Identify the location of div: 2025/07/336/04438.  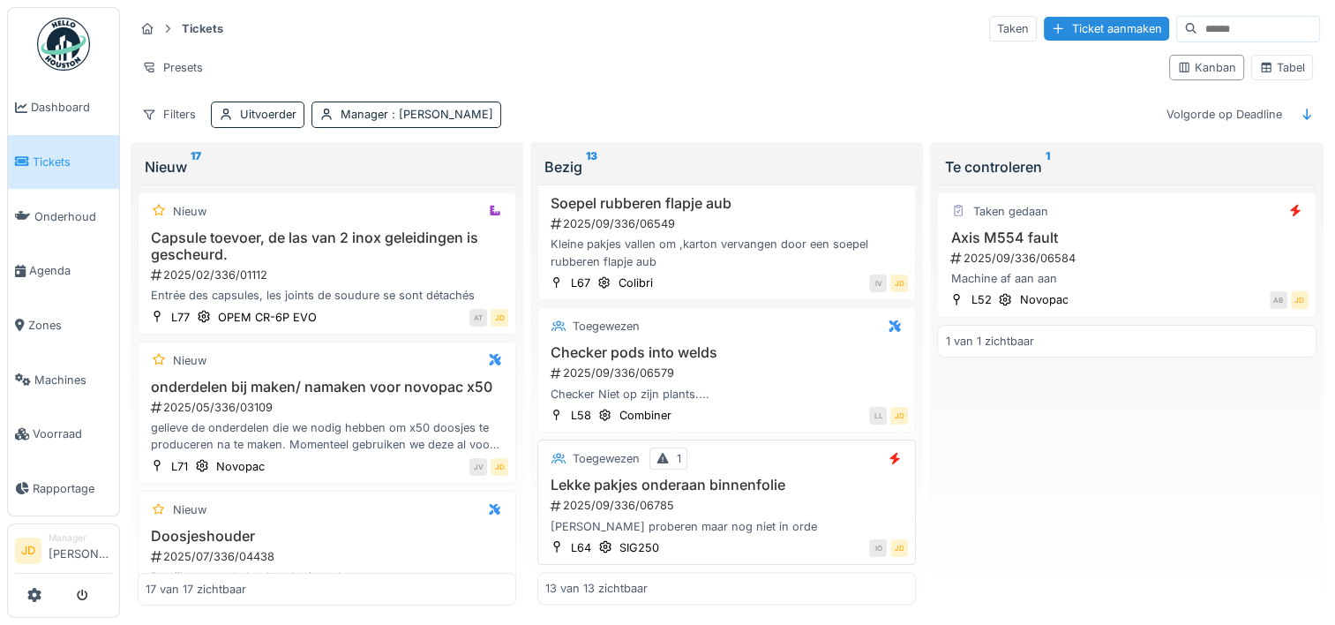
(328, 556).